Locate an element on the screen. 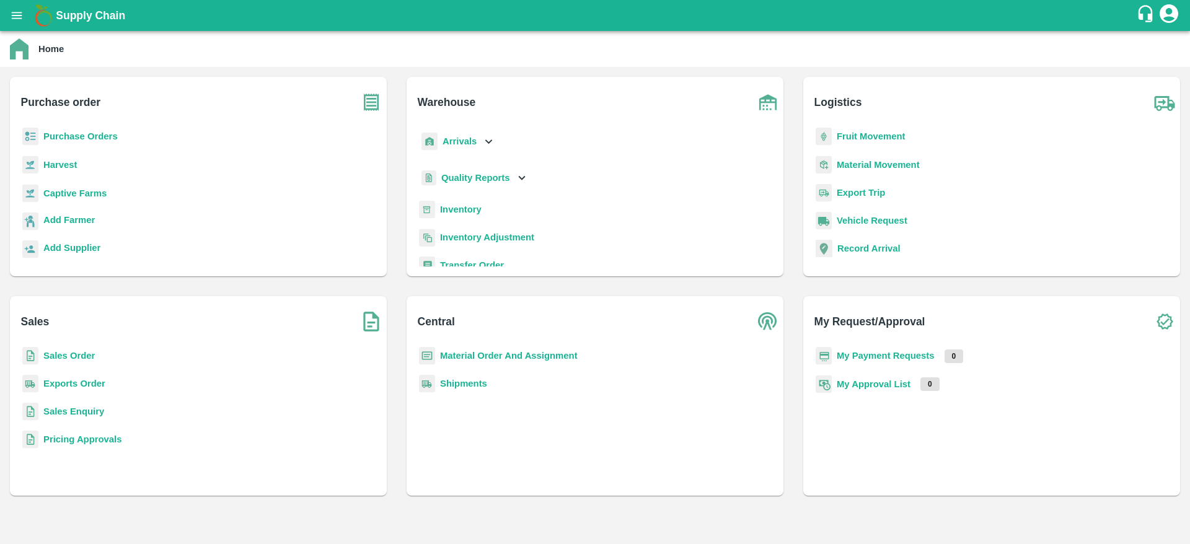  a: Shipments is located at coordinates (463, 384).